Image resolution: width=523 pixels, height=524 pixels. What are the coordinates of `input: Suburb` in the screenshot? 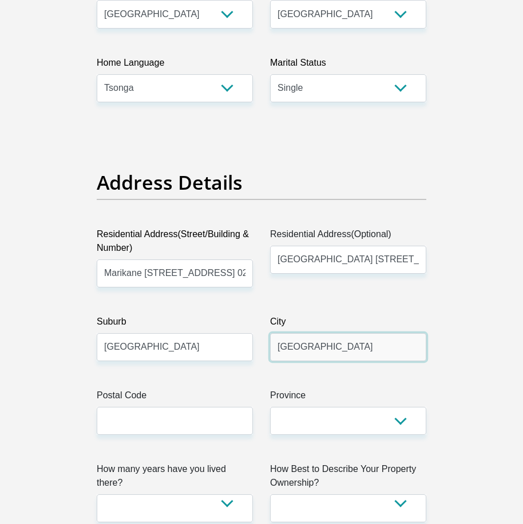 It's located at (174, 347).